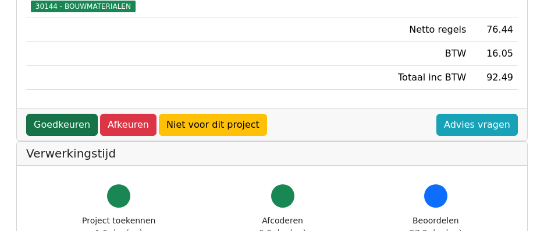 The width and height of the screenshot is (544, 231). Describe the element at coordinates (494, 54) in the screenshot. I see `td: 16.05` at that location.